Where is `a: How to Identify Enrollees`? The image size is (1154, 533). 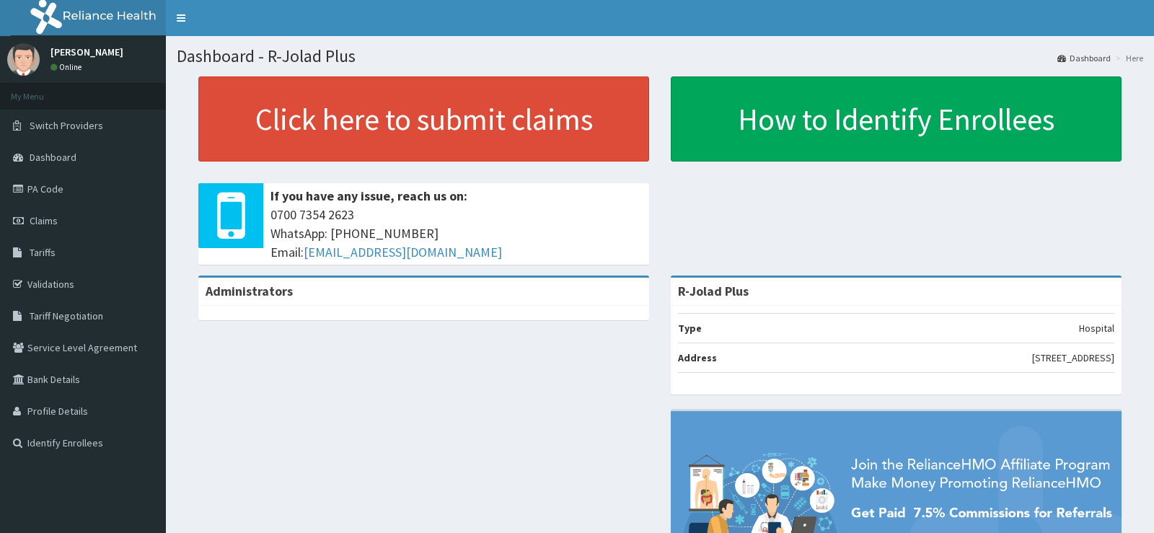
a: How to Identify Enrollees is located at coordinates (896, 119).